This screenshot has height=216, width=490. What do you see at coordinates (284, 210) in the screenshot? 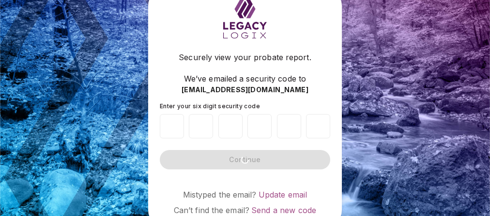
I see `span: Send a new code` at bounding box center [284, 210].